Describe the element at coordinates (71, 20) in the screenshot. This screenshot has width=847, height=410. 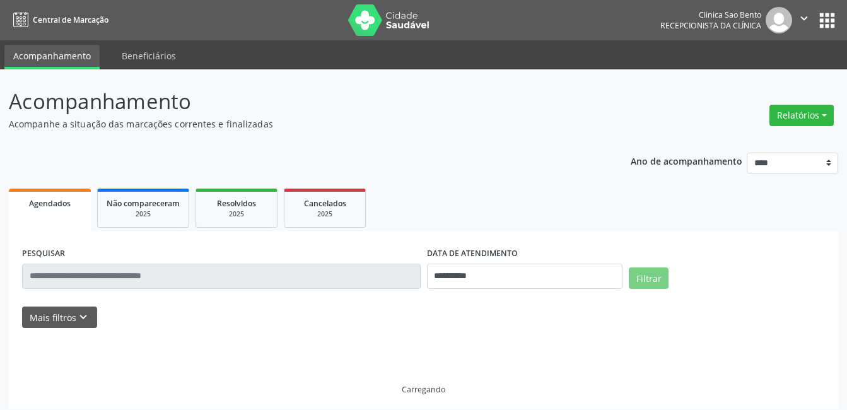
I see `span: Central de Marcação` at that location.